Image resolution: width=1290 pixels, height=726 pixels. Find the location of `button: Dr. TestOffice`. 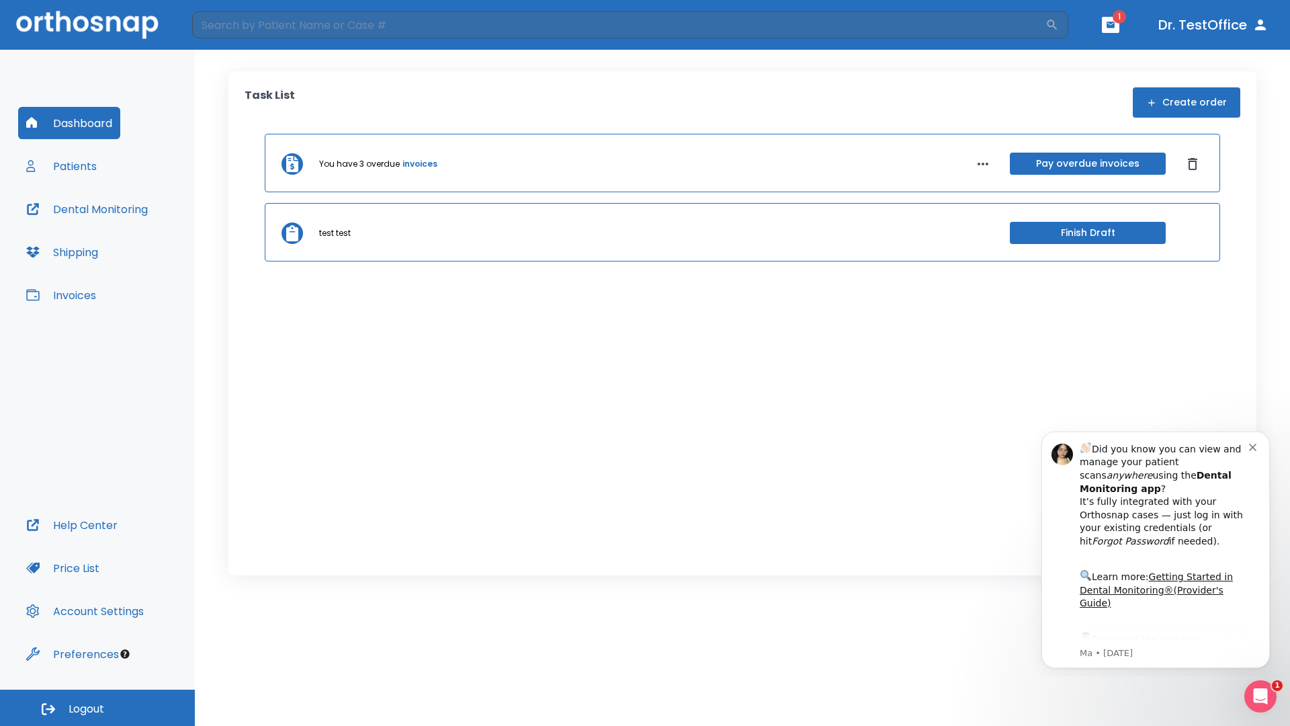

button: Dr. TestOffice is located at coordinates (1213, 25).